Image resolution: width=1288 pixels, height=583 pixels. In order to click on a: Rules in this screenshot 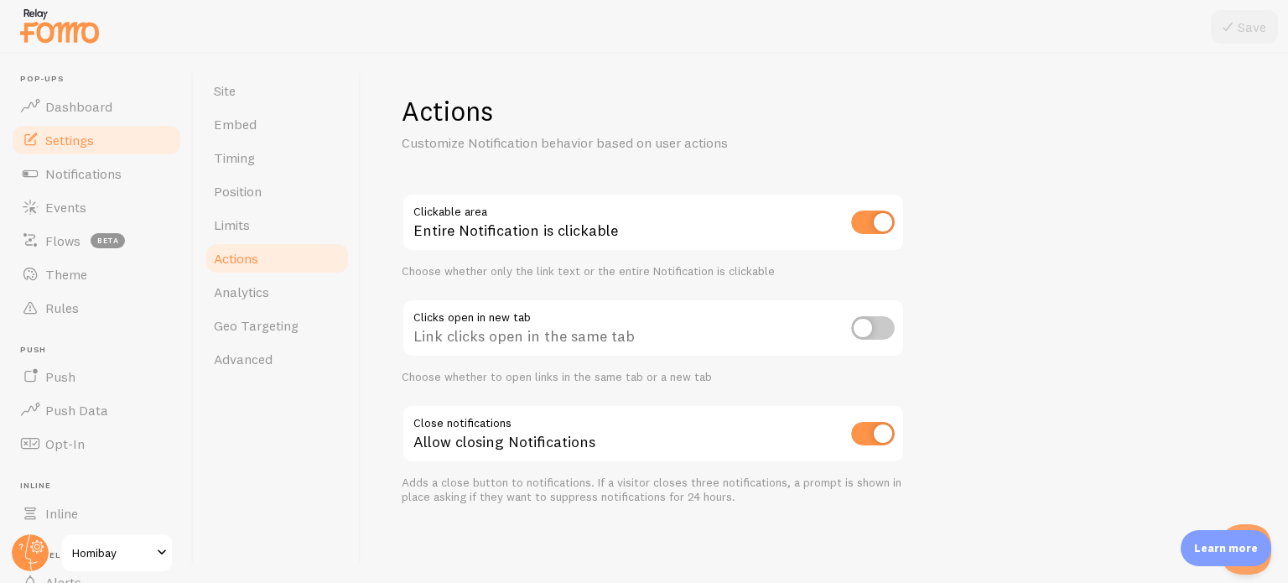, I will do `click(96, 308)`.